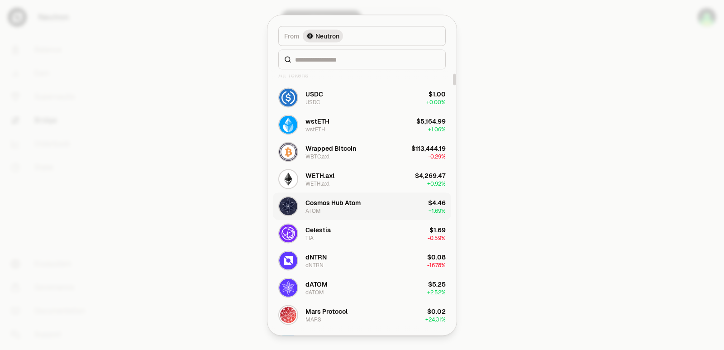  I want to click on button: WETH.axl LogoWETH.axlWETH.axl$4,269.47+0.92%, so click(362, 179).